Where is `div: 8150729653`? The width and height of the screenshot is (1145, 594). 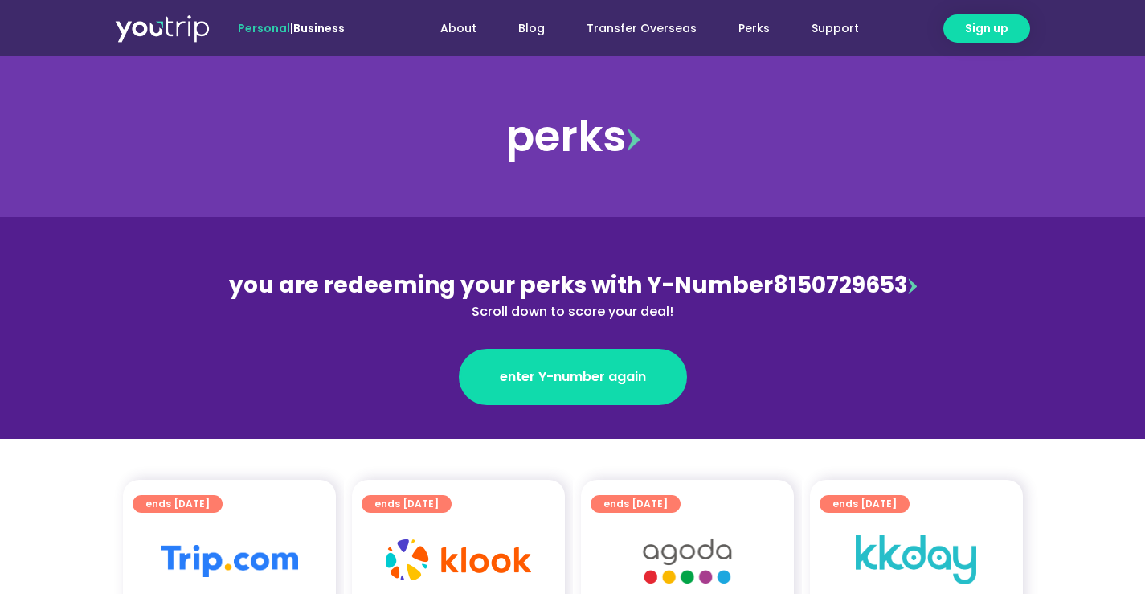
div: 8150729653 is located at coordinates (573, 295).